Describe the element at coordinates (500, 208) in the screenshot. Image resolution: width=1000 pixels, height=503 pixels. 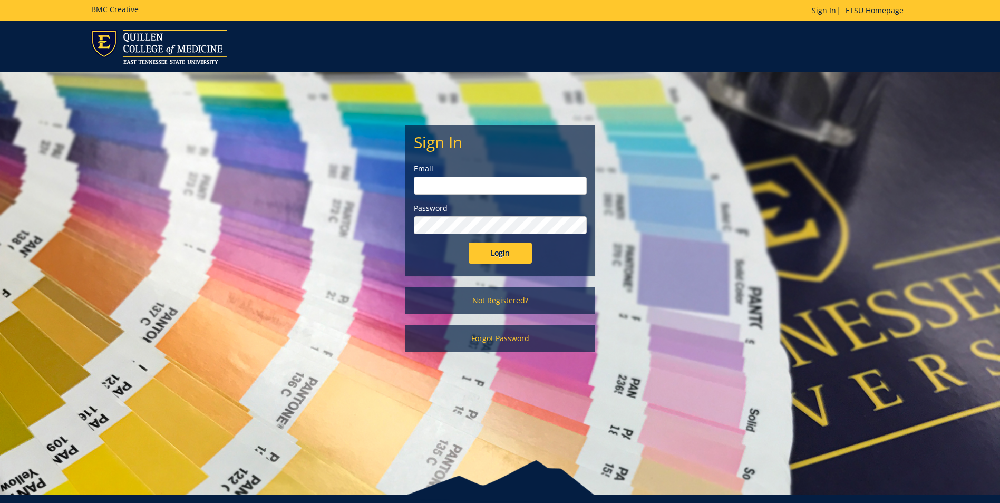
I see `label: Password` at that location.